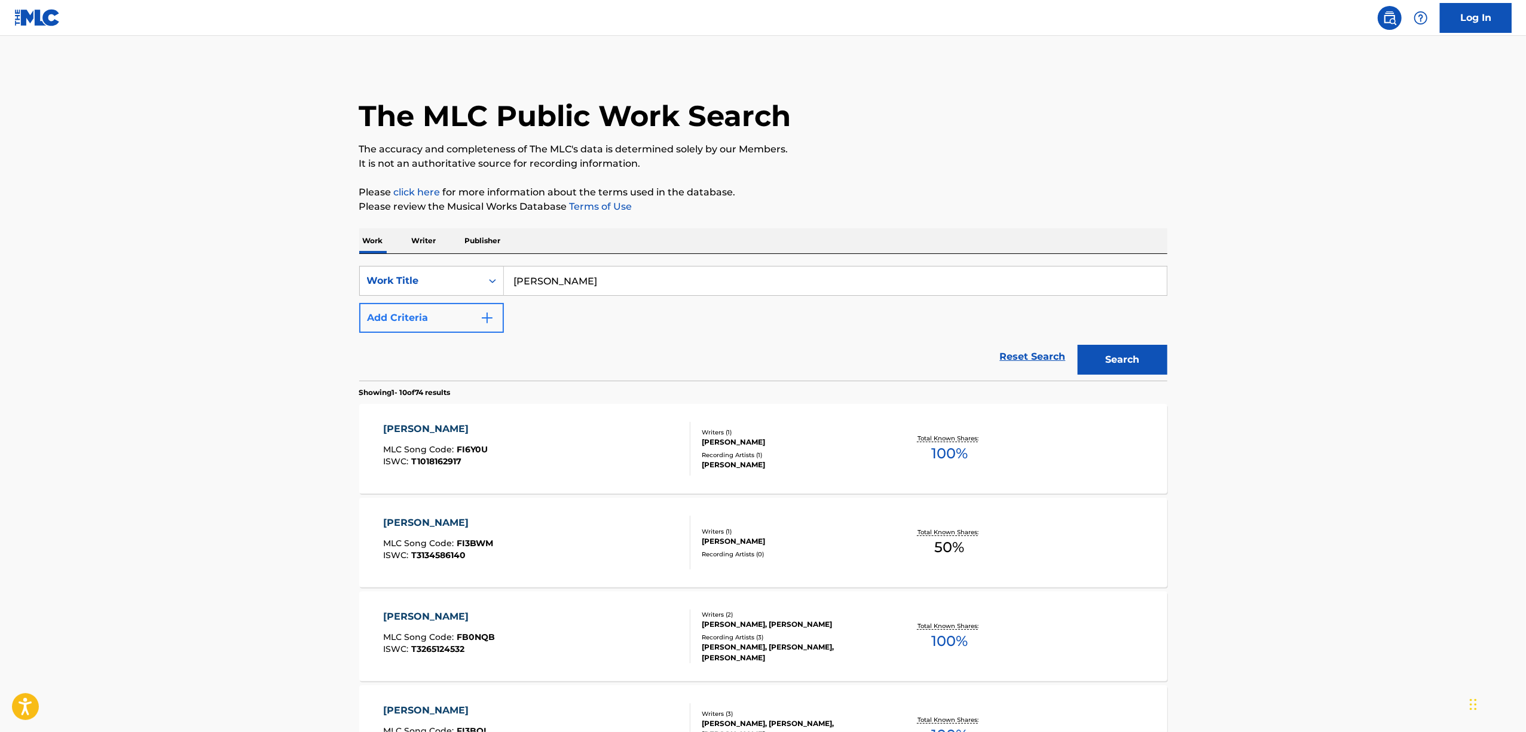 The height and width of the screenshot is (732, 1526). Describe the element at coordinates (1390, 18) in the screenshot. I see `img: search` at that location.